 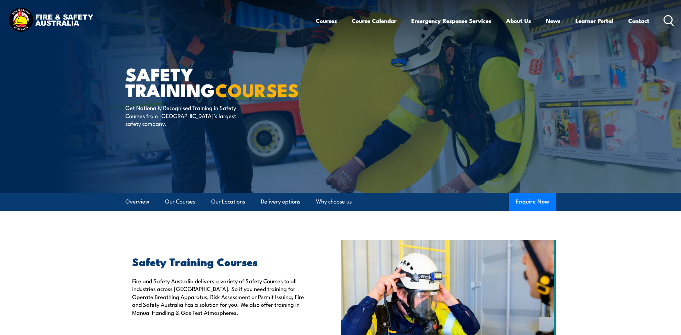 I want to click on a: Delivery options, so click(x=280, y=201).